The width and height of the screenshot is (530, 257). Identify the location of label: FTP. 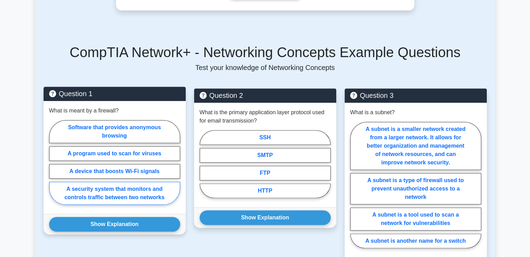
(265, 173).